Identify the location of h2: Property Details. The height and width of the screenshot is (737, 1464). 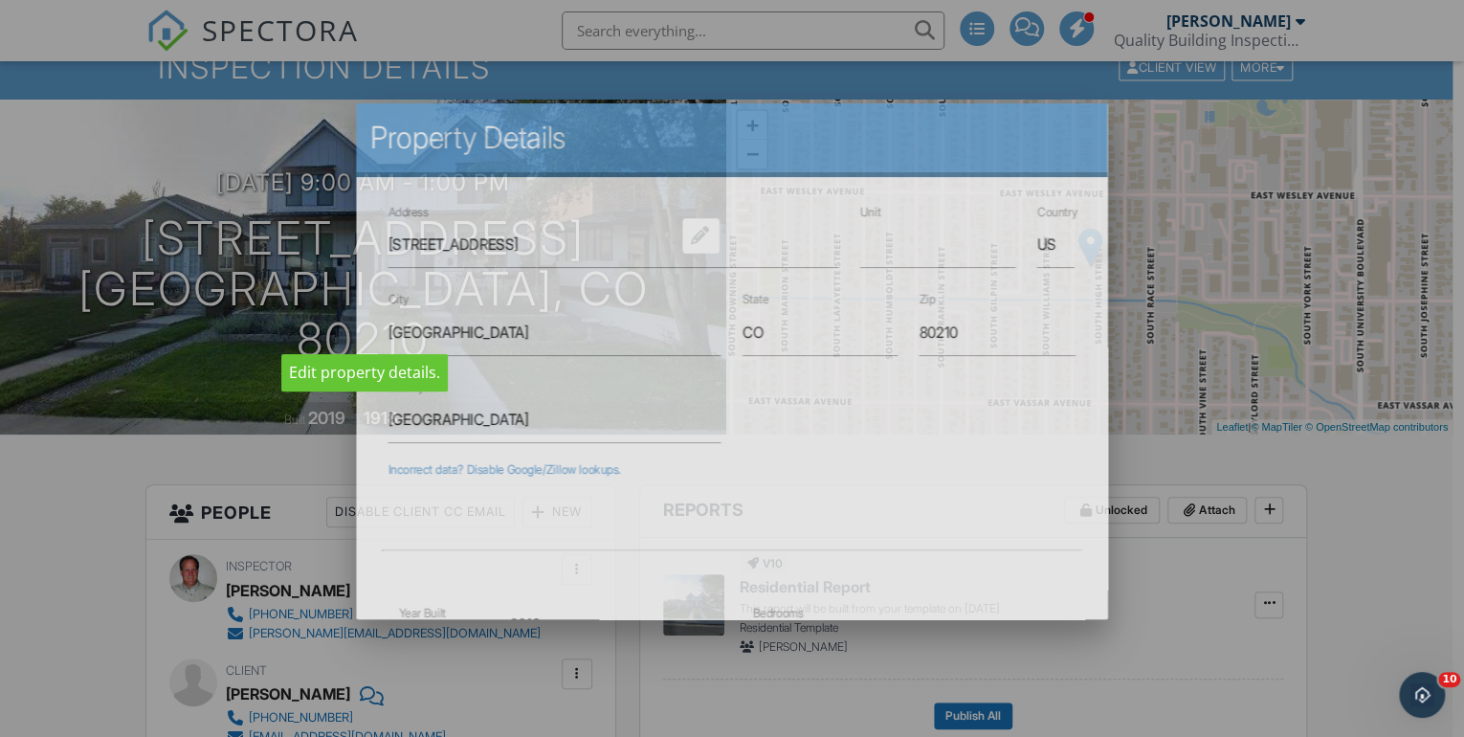
(732, 138).